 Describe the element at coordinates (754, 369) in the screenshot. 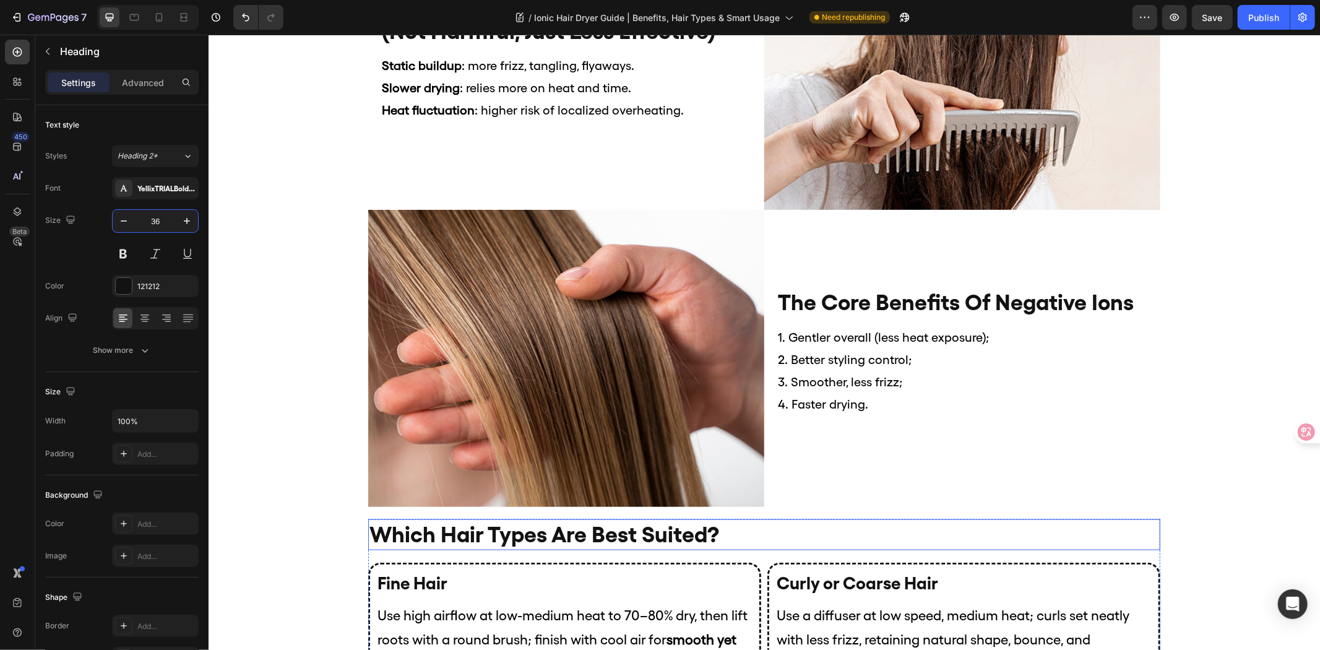

I see `p: 4. Faster drying.` at that location.